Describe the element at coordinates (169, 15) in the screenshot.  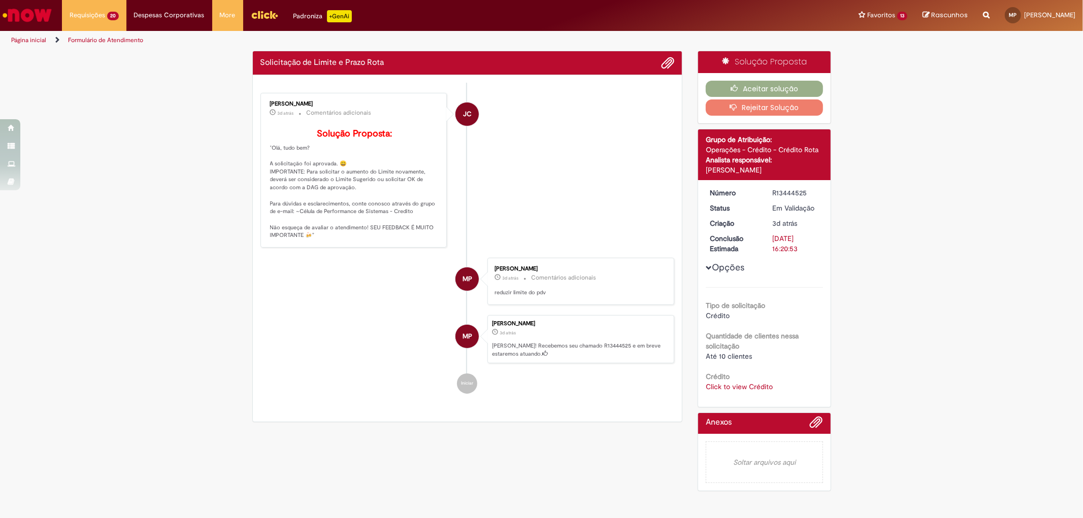
I see `span: Despesas Corporativas` at that location.